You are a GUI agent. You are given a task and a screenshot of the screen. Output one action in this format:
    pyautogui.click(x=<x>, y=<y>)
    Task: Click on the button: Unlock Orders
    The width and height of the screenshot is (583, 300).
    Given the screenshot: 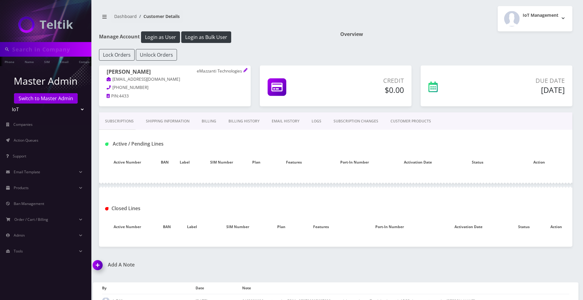 What is the action you would take?
    pyautogui.click(x=156, y=55)
    